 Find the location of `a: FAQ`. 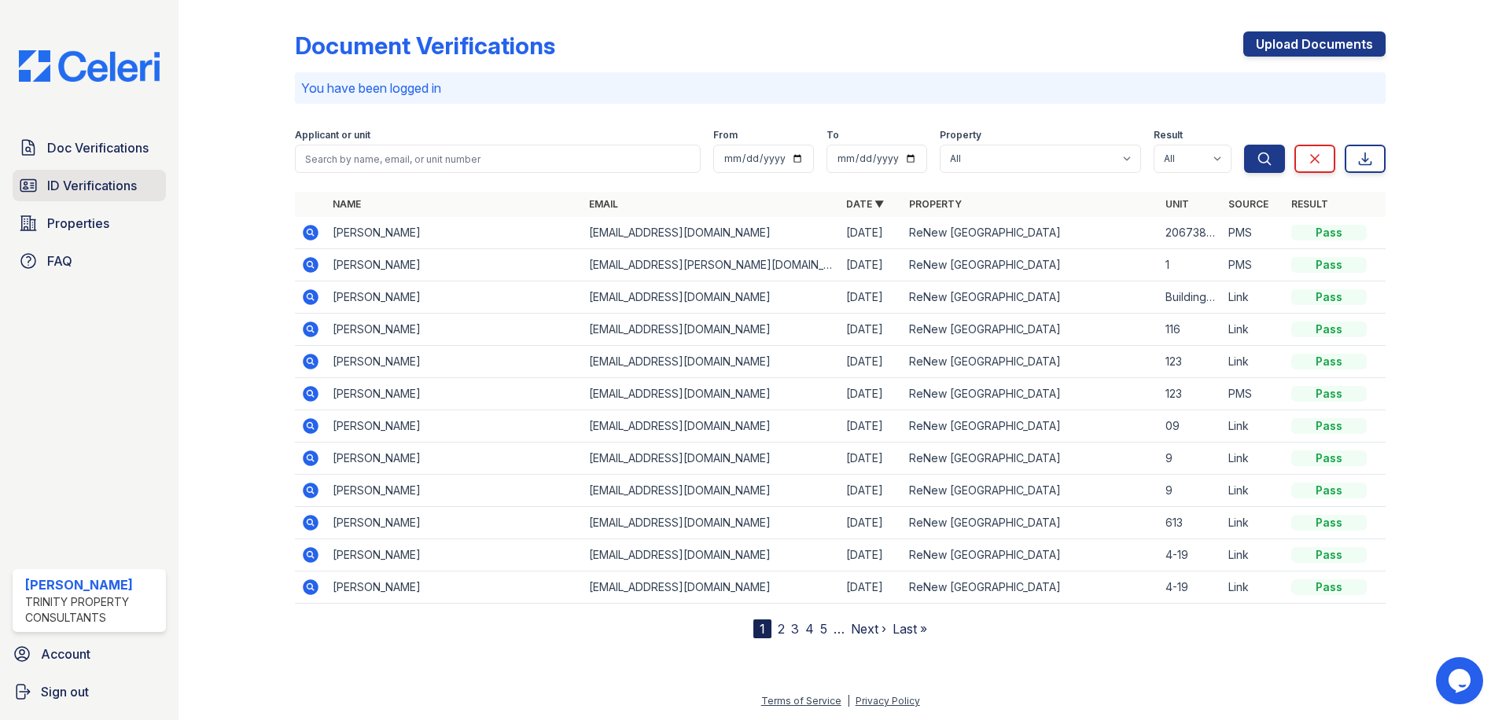

a: FAQ is located at coordinates (89, 261).